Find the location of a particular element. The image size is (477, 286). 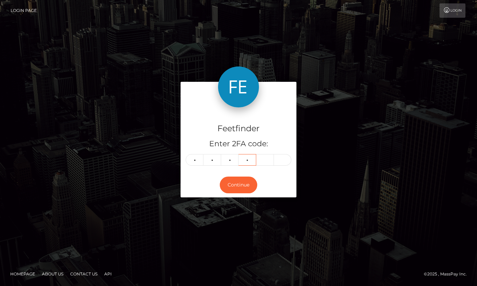

a: Login Page is located at coordinates (23, 11).